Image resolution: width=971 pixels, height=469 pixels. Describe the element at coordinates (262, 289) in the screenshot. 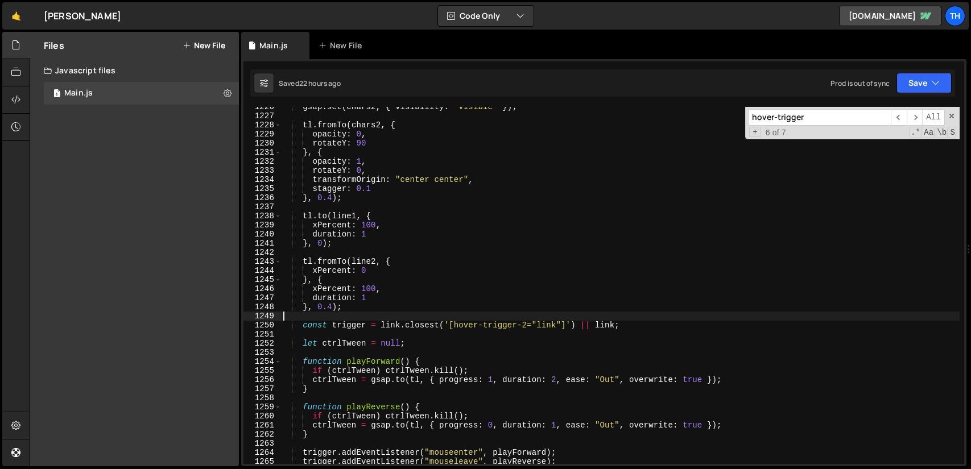

I see `div: 1246` at that location.